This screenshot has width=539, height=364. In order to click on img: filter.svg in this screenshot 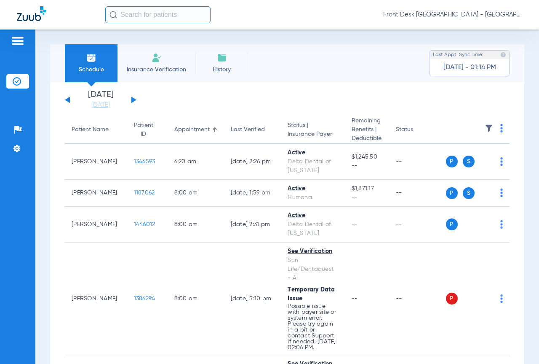, I will do `click(489, 128)`.